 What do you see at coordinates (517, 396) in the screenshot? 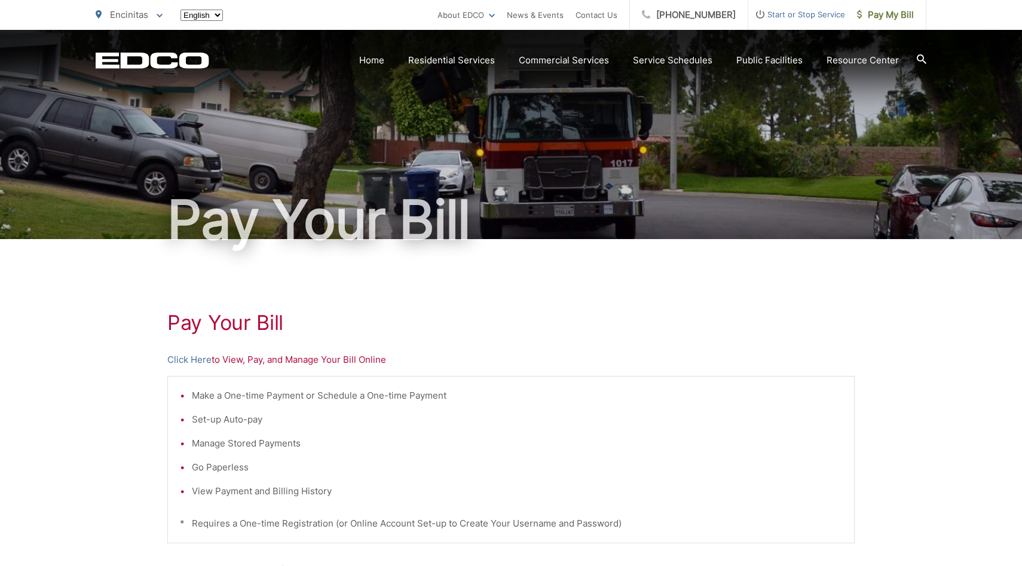
I see `li: Make a One-time Payment or Schedule a One-time Payment` at bounding box center [517, 396].